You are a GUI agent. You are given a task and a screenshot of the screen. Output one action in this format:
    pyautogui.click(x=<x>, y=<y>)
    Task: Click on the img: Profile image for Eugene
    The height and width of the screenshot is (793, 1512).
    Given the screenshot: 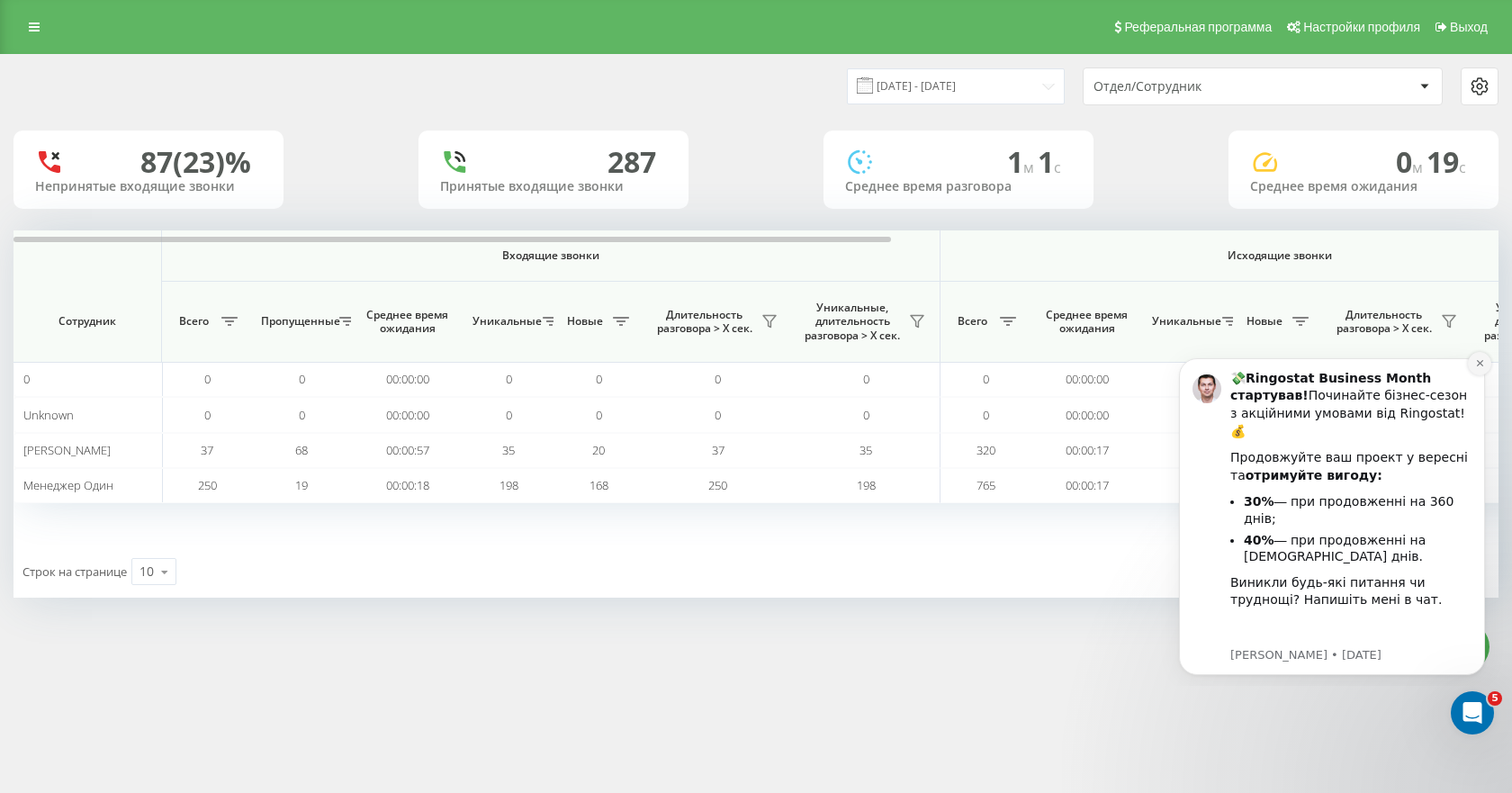 What is the action you would take?
    pyautogui.click(x=55, y=46)
    